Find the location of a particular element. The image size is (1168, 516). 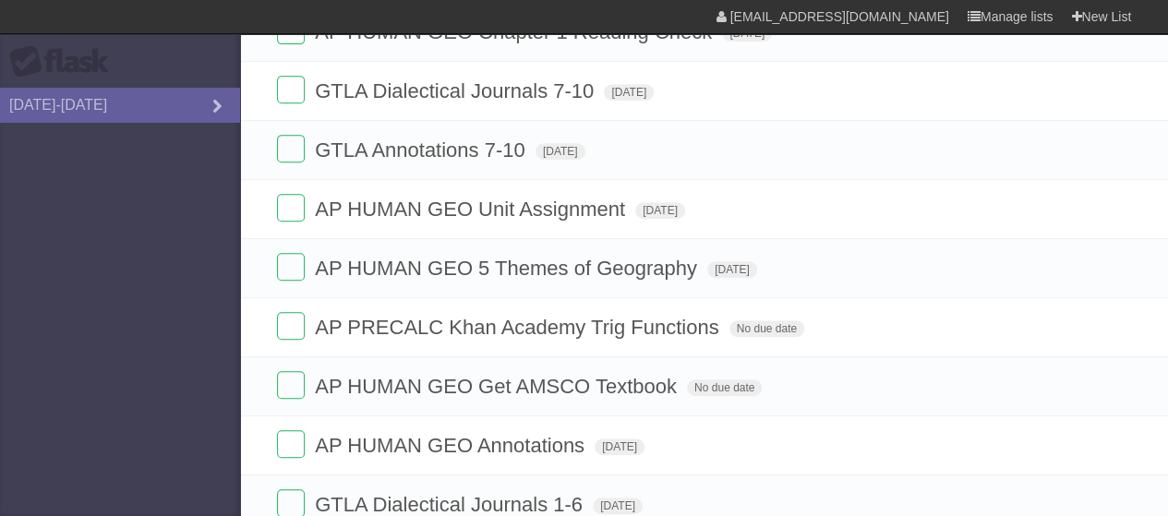

span: AP HUMAN GEO Annotations is located at coordinates (451, 445).